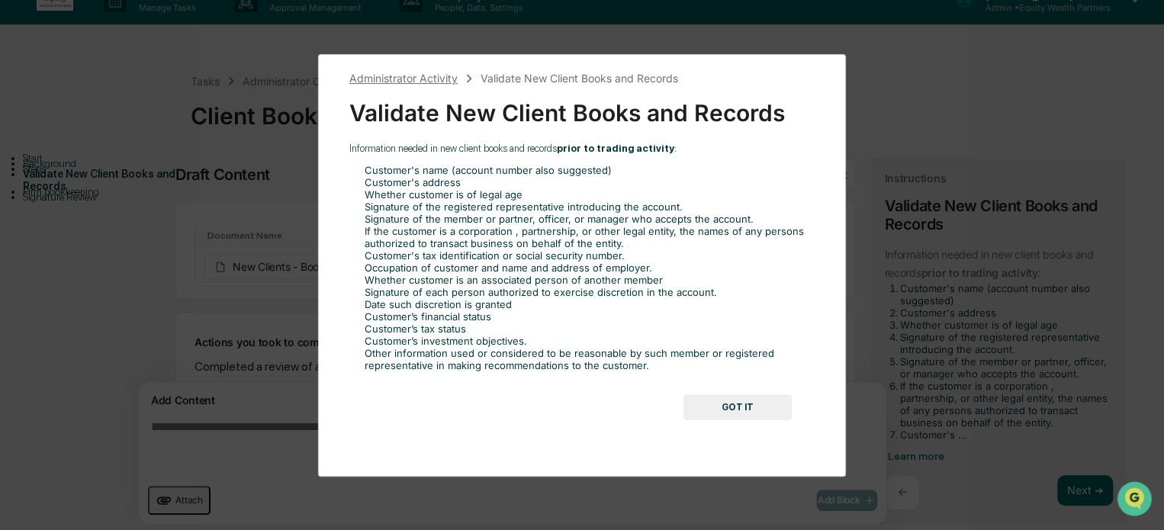 The width and height of the screenshot is (1164, 530). What do you see at coordinates (168, 264) in the screenshot?
I see `span: Pylon` at bounding box center [168, 264].